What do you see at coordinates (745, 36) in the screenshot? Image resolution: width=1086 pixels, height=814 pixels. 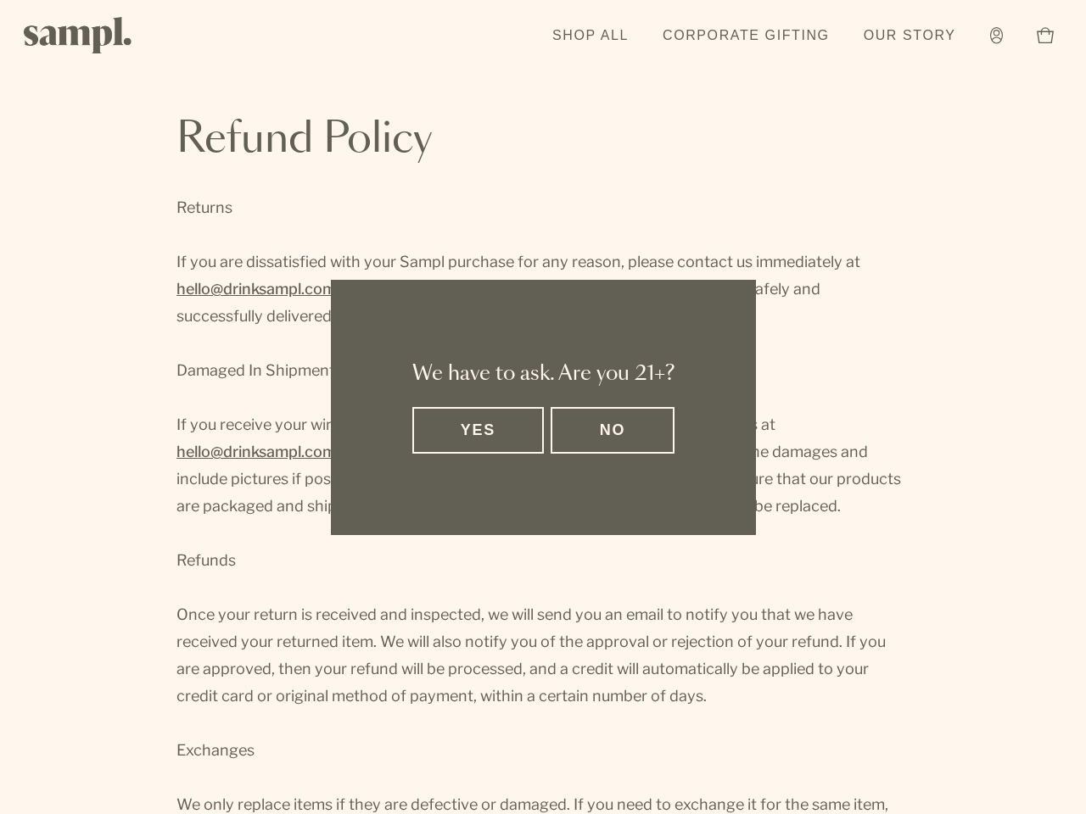 I see `a: Corporate Gifting` at bounding box center [745, 36].